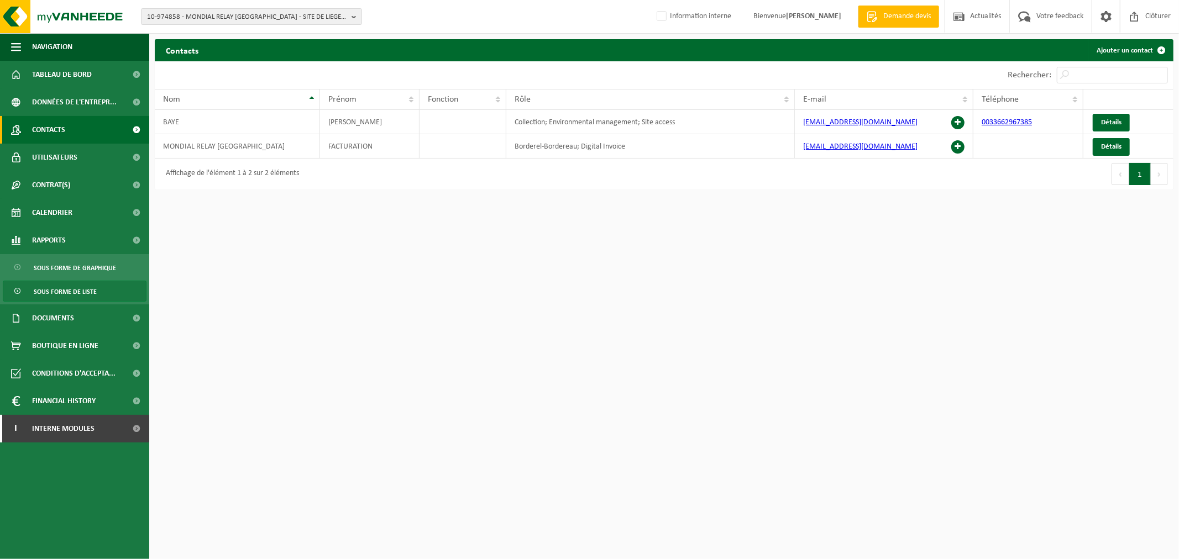 The height and width of the screenshot is (559, 1179). What do you see at coordinates (63, 429) in the screenshot?
I see `span: Interne modules` at bounding box center [63, 429].